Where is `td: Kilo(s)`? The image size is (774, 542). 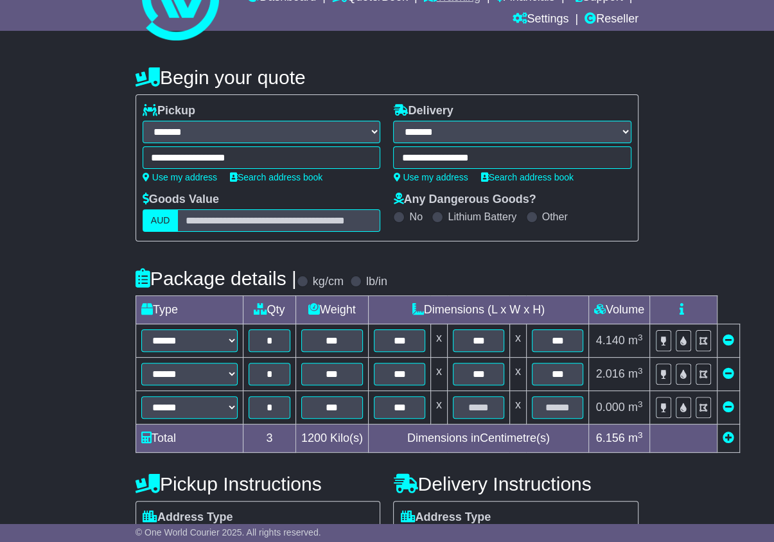 td: Kilo(s) is located at coordinates (331, 438).